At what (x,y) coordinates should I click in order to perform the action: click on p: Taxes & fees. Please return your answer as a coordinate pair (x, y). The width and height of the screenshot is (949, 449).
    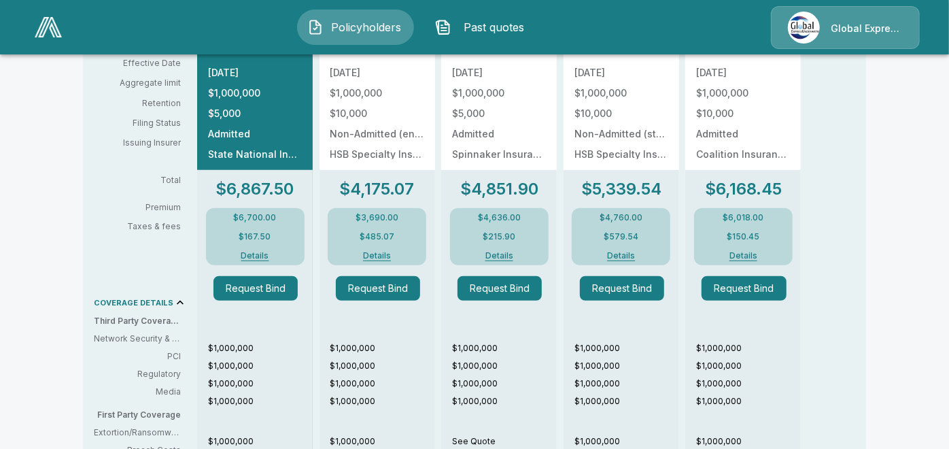
    Looking at the image, I should click on (143, 226).